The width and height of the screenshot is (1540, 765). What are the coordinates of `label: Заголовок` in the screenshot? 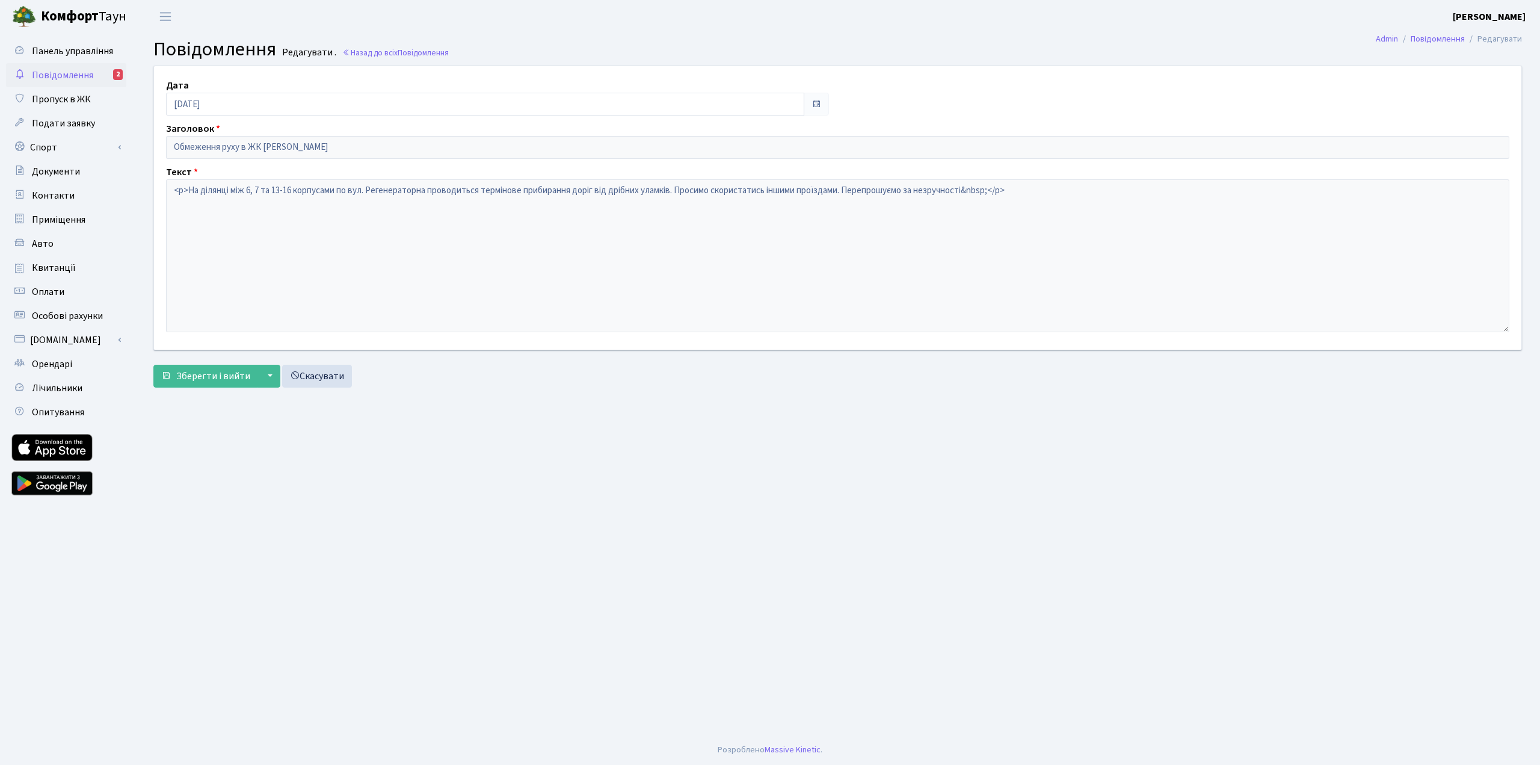 It's located at (193, 129).